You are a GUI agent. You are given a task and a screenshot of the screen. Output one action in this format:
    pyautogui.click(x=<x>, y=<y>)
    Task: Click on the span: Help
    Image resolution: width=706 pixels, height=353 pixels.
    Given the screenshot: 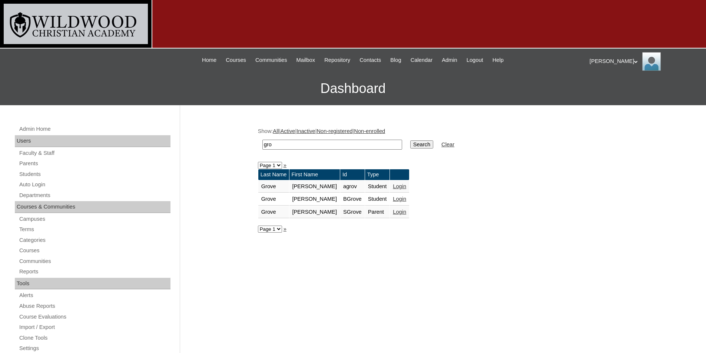 What is the action you would take?
    pyautogui.click(x=498, y=60)
    